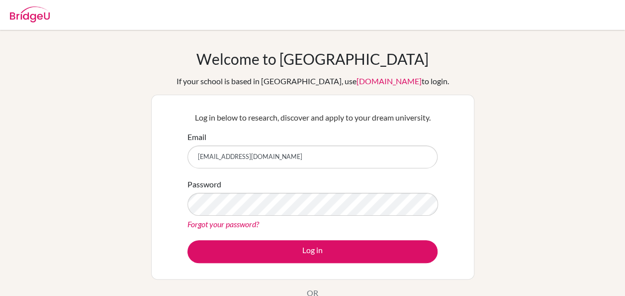 The image size is (625, 296). Describe the element at coordinates (204, 184) in the screenshot. I see `label: Password` at that location.